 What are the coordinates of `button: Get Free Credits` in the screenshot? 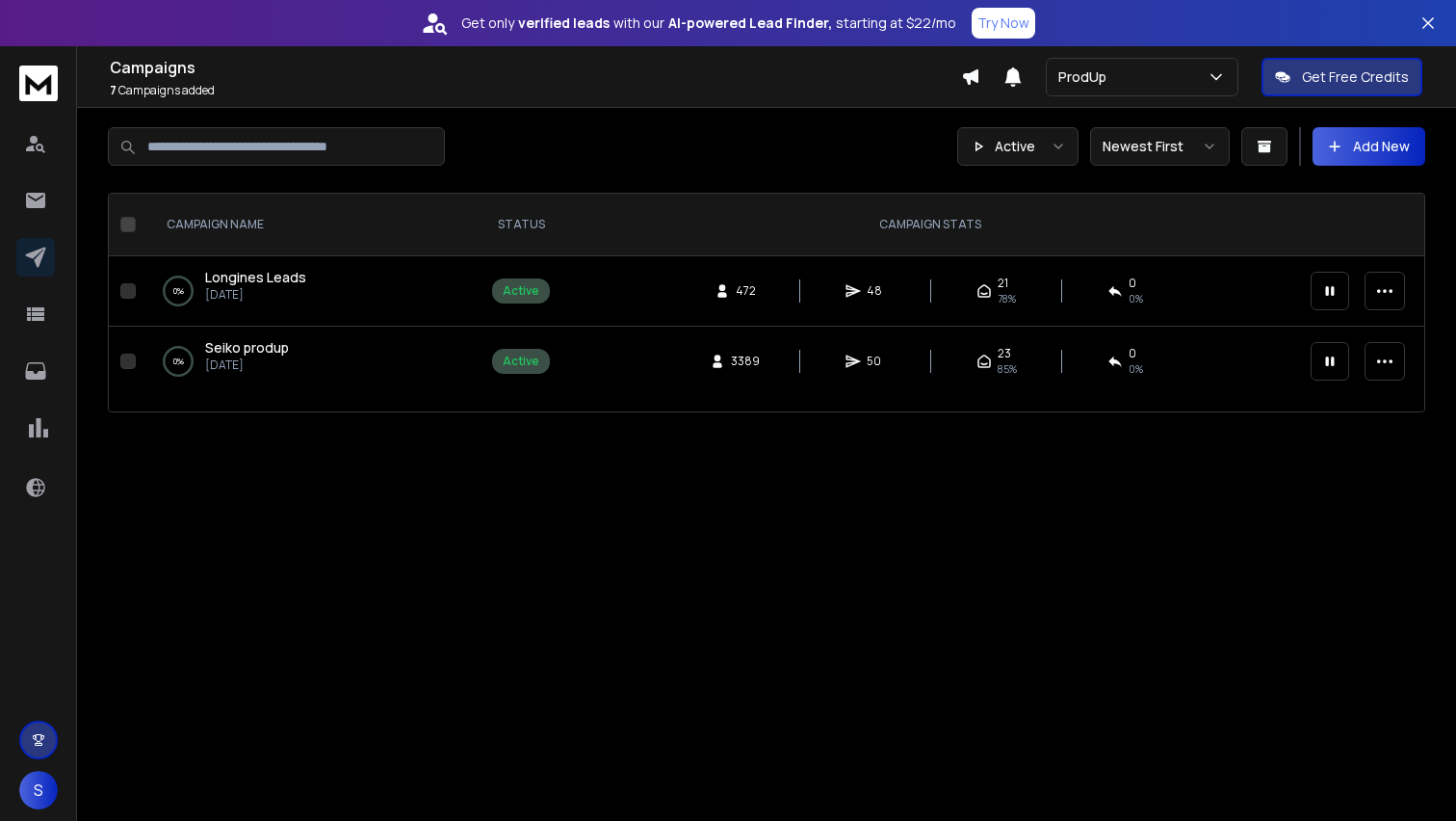 It's located at (1342, 77).